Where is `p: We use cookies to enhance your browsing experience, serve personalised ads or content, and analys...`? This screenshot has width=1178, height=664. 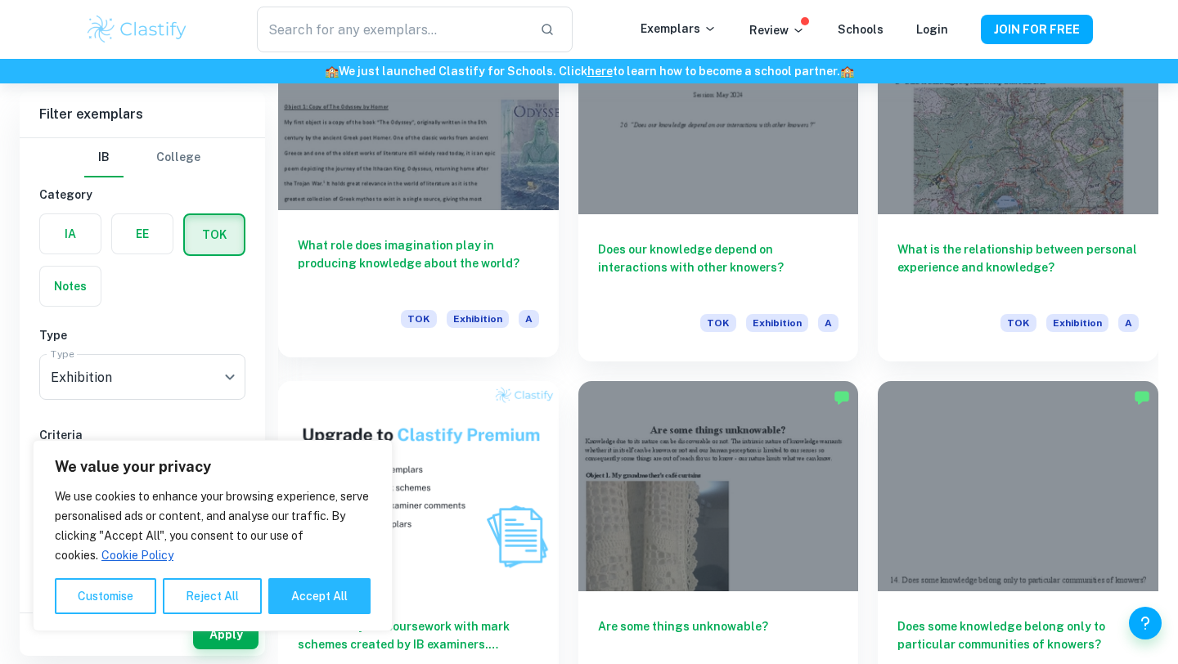 p: We use cookies to enhance your browsing experience, serve personalised ads or content, and analys... is located at coordinates (213, 526).